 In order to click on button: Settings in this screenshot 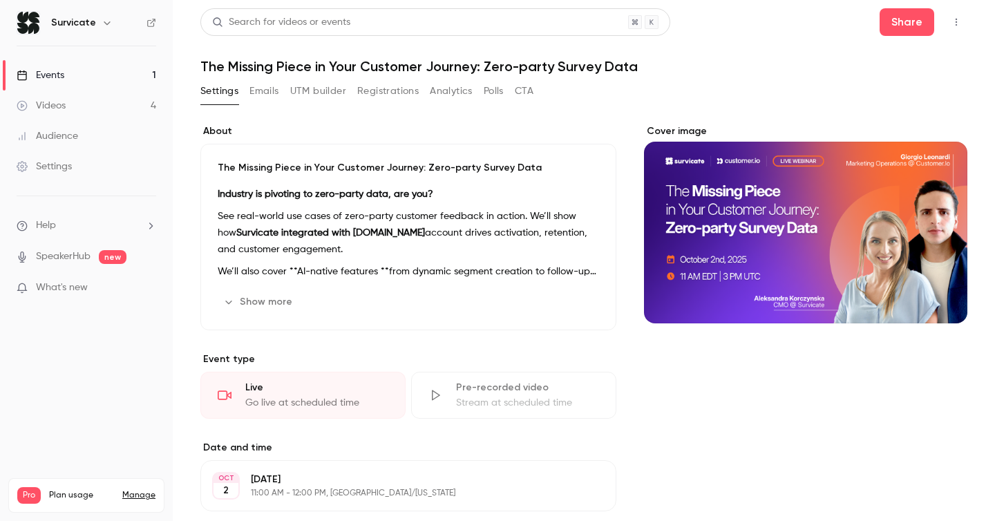, I will do `click(219, 91)`.